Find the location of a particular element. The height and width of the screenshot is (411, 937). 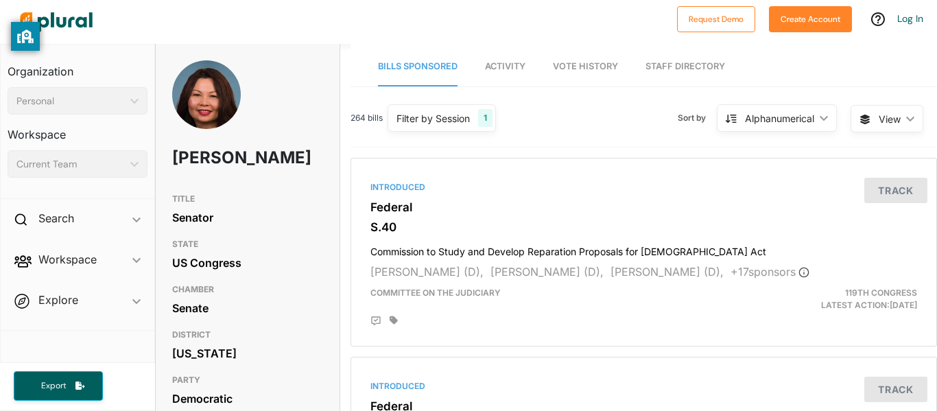

button: Request Demo is located at coordinates (716, 19).